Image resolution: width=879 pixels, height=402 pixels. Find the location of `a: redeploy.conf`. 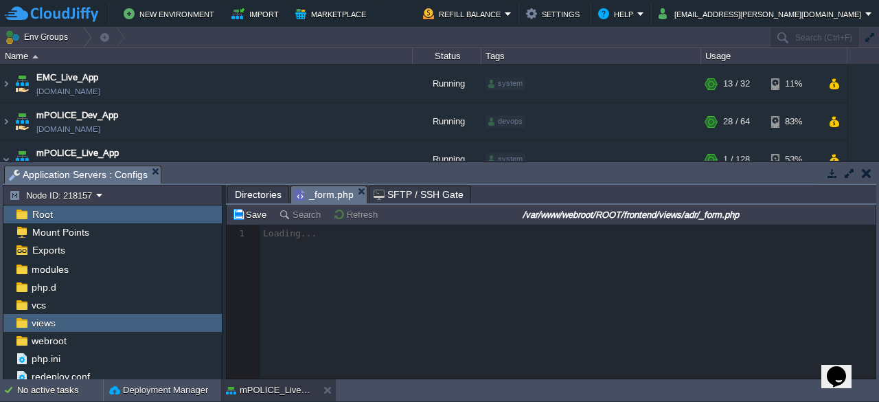

a: redeploy.conf is located at coordinates (60, 376).